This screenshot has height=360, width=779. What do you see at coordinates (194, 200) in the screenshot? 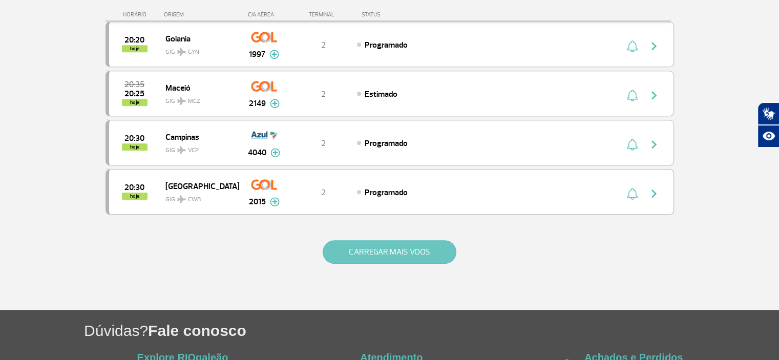
I see `span: CWB` at bounding box center [194, 200].